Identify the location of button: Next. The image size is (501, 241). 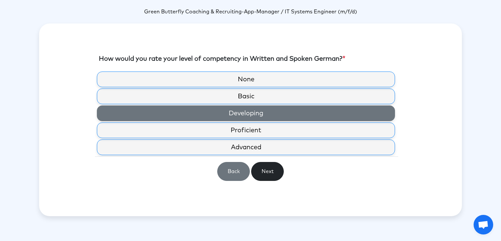
(268, 171).